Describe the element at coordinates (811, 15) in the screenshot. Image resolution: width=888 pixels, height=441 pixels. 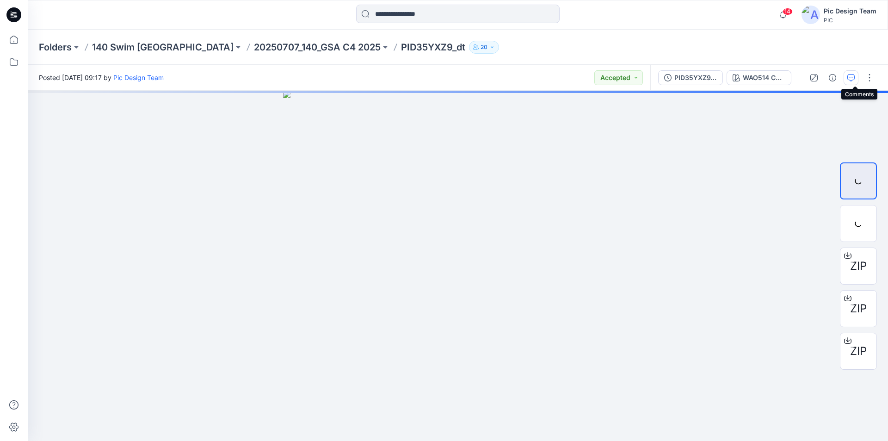
I see `img: avatar` at that location.